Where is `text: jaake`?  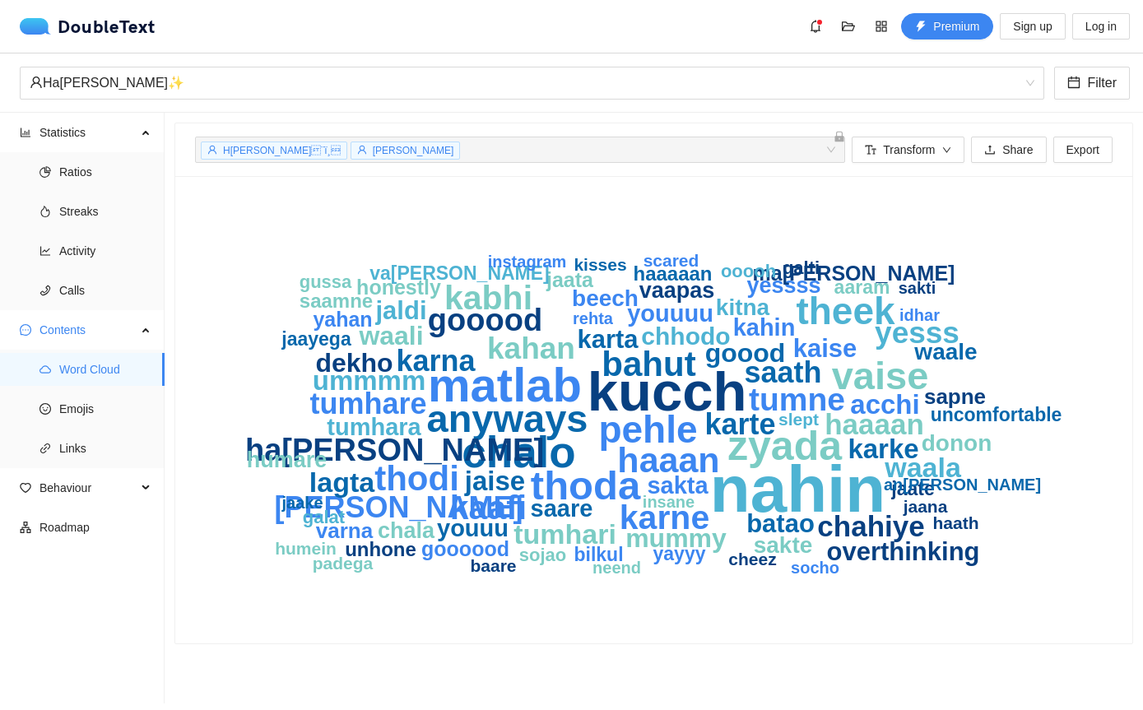
text: jaake is located at coordinates (301, 503).